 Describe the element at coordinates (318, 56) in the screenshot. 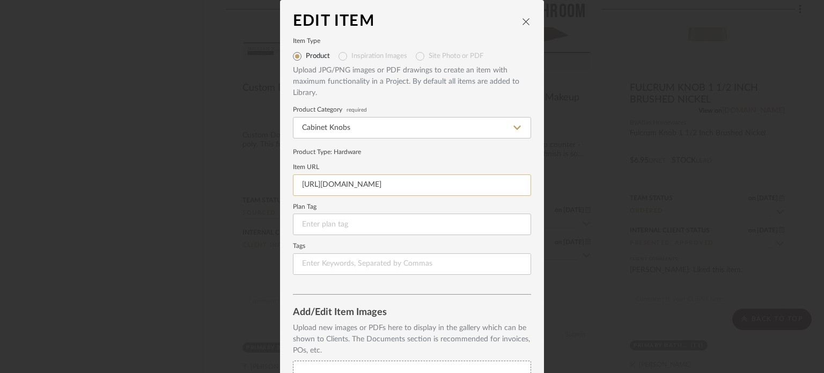

I see `label: Product` at that location.